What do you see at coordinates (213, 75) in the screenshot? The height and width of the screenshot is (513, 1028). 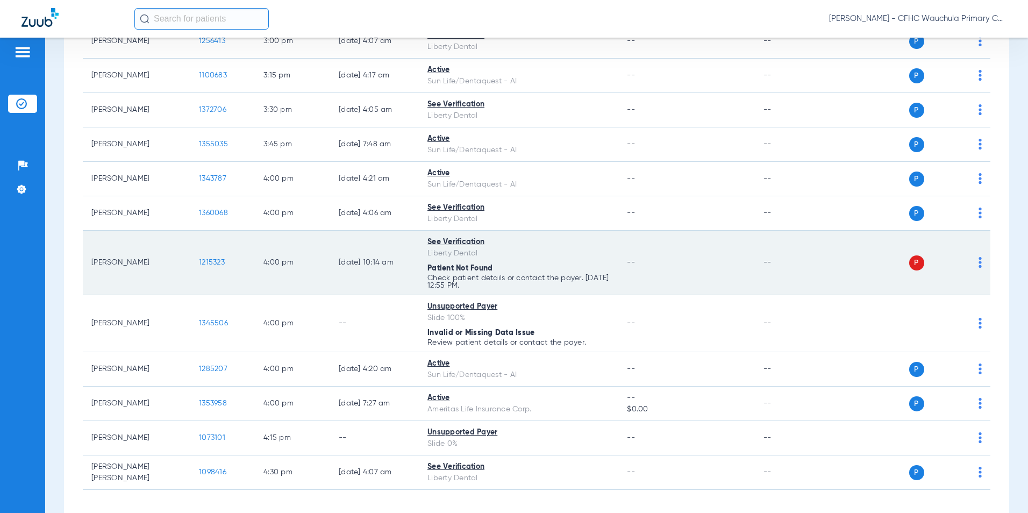 I see `span: 1100683` at bounding box center [213, 75].